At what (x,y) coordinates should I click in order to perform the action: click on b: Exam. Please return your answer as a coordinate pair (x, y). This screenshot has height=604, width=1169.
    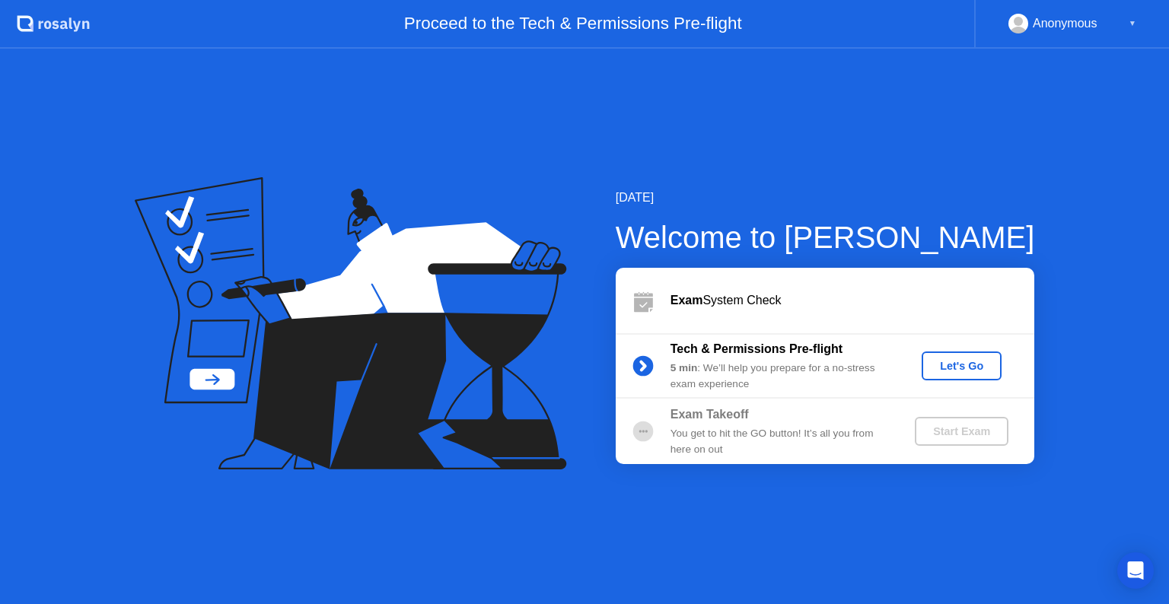
    Looking at the image, I should click on (686, 300).